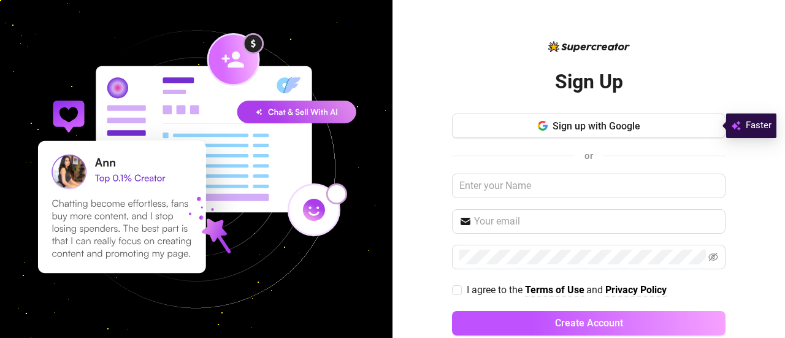  I want to click on span: I agree to the, so click(496, 290).